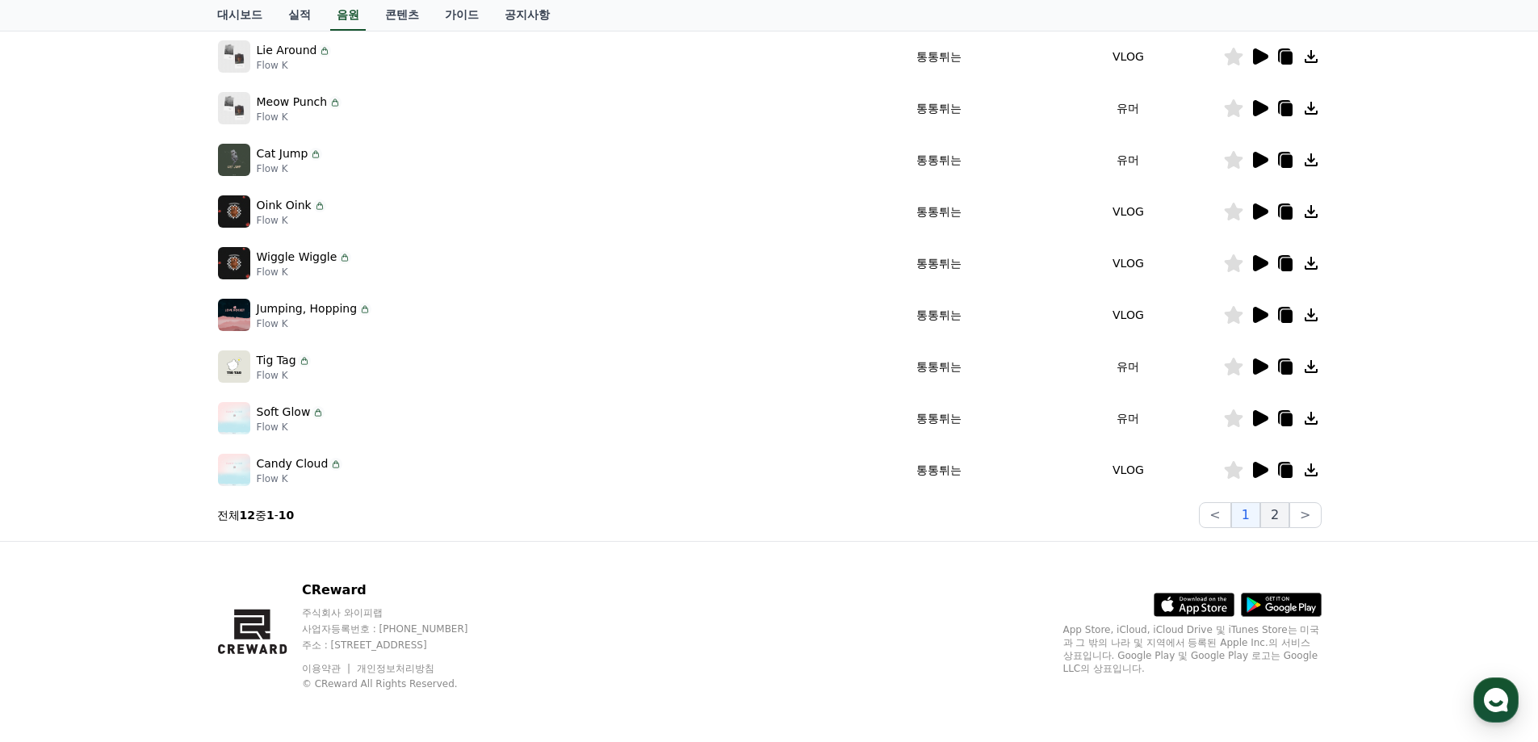 The image size is (1538, 742). Describe the element at coordinates (56, 543) in the screenshot. I see `span: 홈` at that location.